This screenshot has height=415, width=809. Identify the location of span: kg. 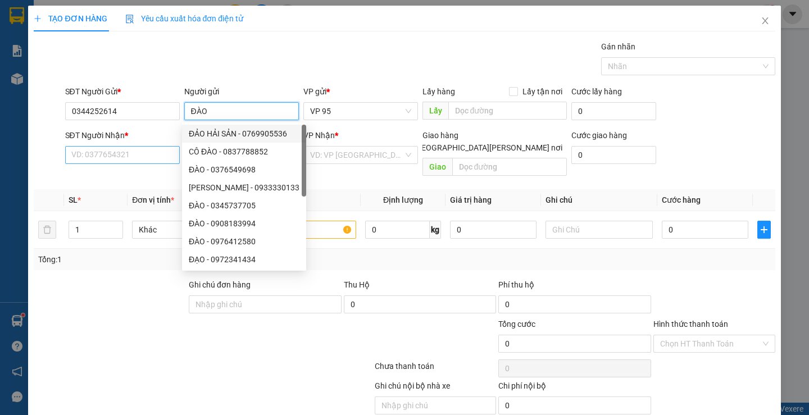
(435, 230).